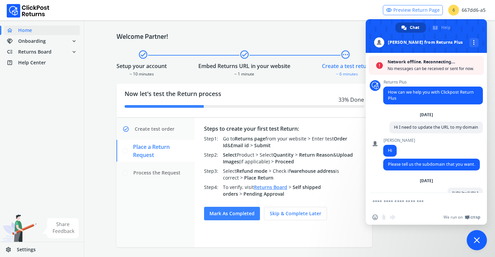 Image resolution: width=495 pixels, height=257 pixels. What do you see at coordinates (431, 164) in the screenshot?
I see `span: Please tell us the subdomain that you want.` at bounding box center [431, 164].